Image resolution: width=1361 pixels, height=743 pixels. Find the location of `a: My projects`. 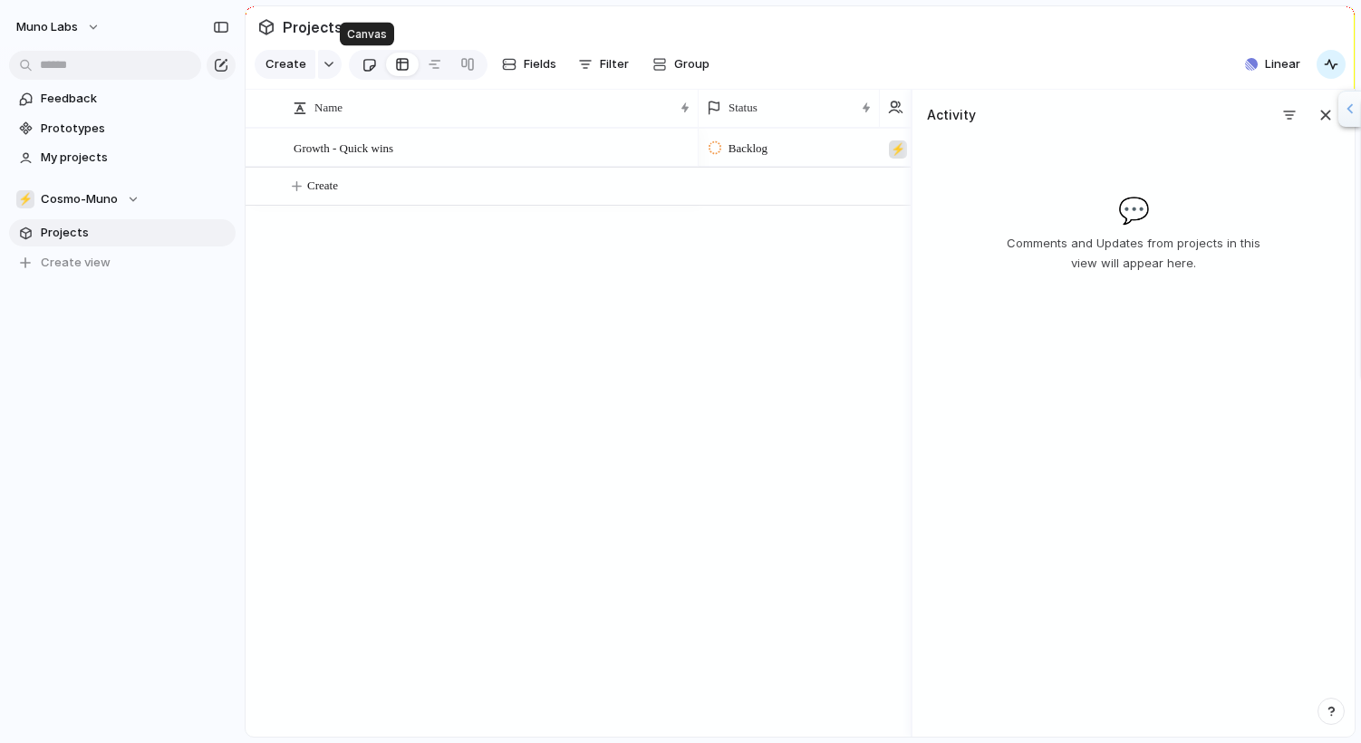

a: My projects is located at coordinates (122, 158).